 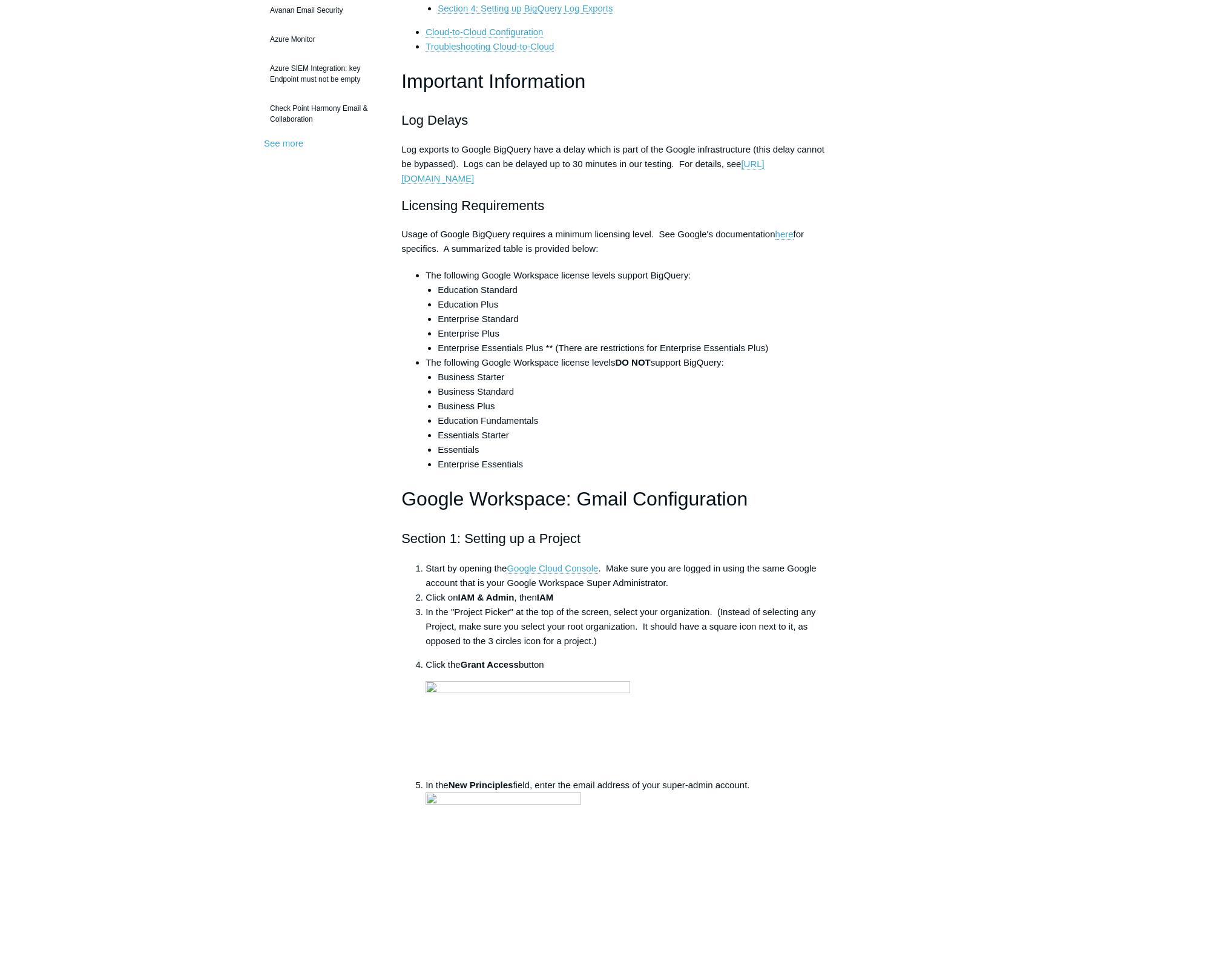 What do you see at coordinates (615, 164) in the screenshot?
I see `p: Log exports to Google BigQuery have a delay which is part of the Google infrastructure (this dela...` at bounding box center [615, 164].